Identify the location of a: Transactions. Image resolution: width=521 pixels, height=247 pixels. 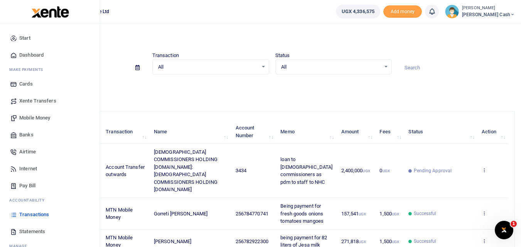
(50, 215).